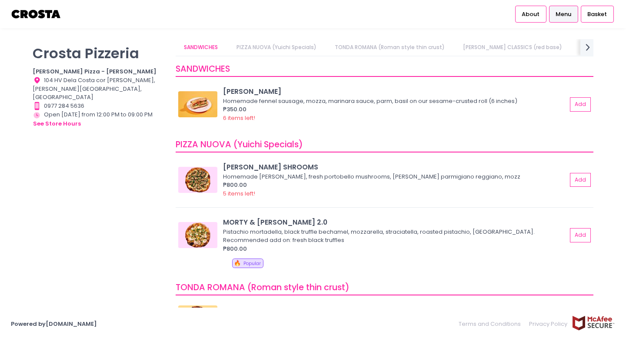 The width and height of the screenshot is (626, 338). What do you see at coordinates (393, 236) in the screenshot?
I see `div: Pistachio mortadella, black truffle bechamel, mozzarella, straciatella, roasted pistachio, [GEOGR...` at bounding box center [393, 236].